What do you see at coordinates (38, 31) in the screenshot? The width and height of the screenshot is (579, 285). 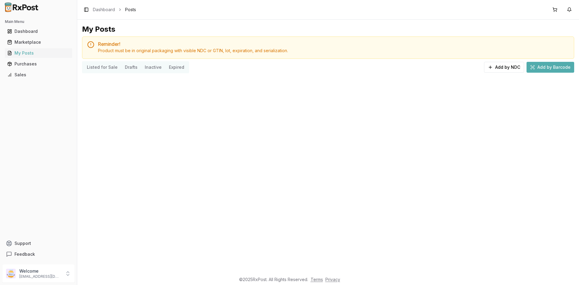 I see `button: Dashboard` at bounding box center [38, 31].